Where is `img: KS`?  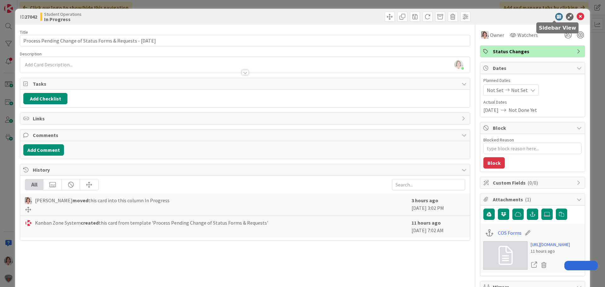
img: KS is located at coordinates (28, 223).